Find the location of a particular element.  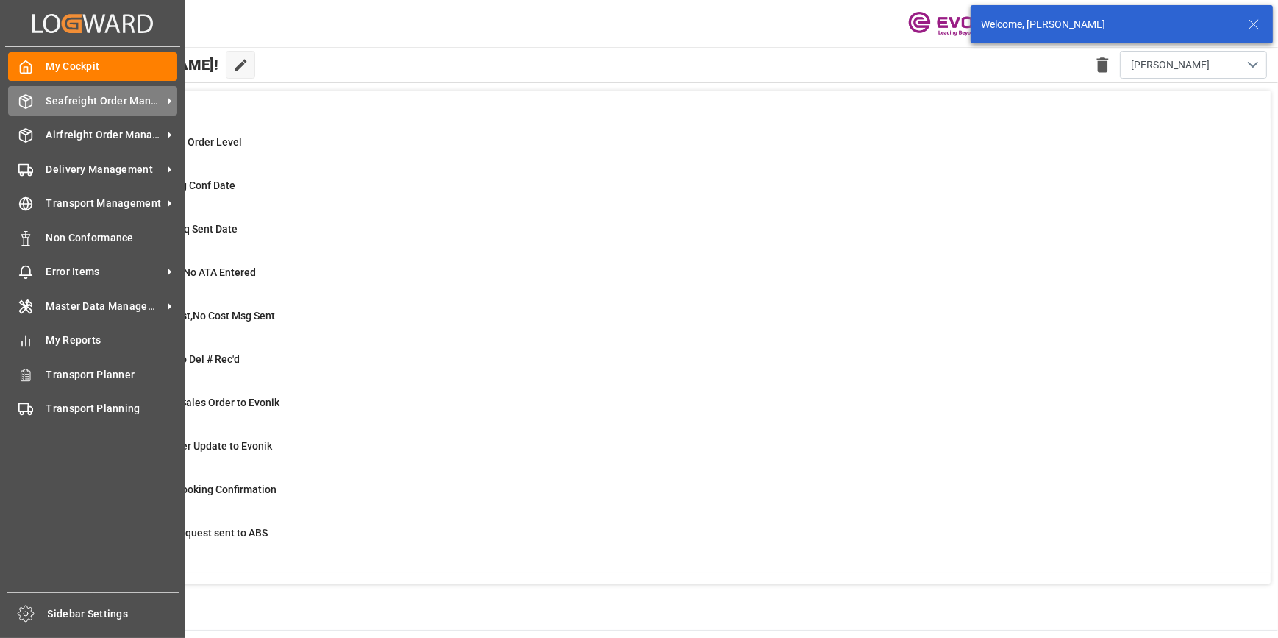

span: ABS: Missing Booking Confirmation is located at coordinates (194, 489).